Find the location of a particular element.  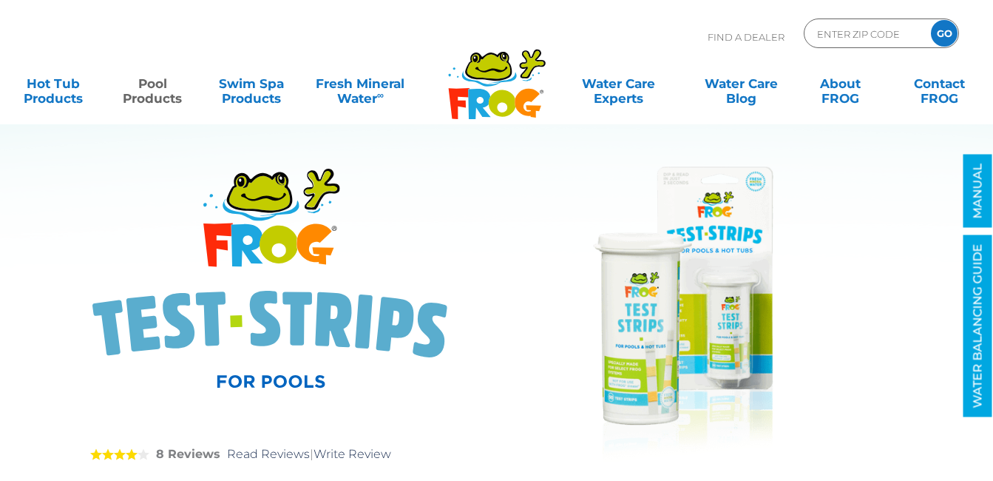

img: Frog Products Logo is located at coordinates (497, 75).